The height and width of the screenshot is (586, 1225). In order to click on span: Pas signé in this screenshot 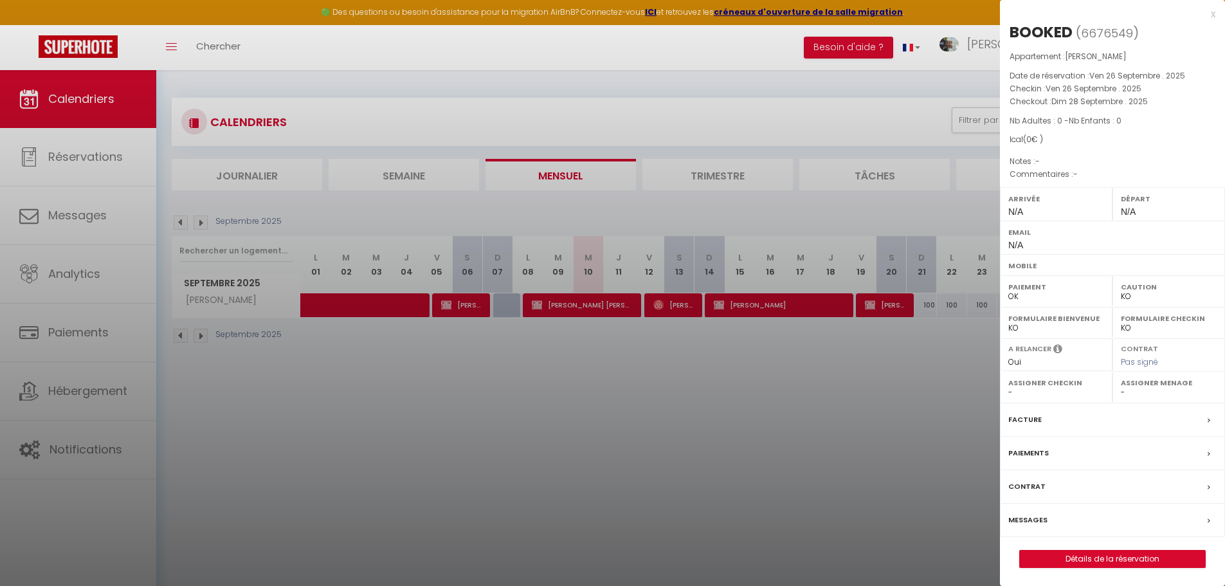, I will do `click(1139, 361)`.